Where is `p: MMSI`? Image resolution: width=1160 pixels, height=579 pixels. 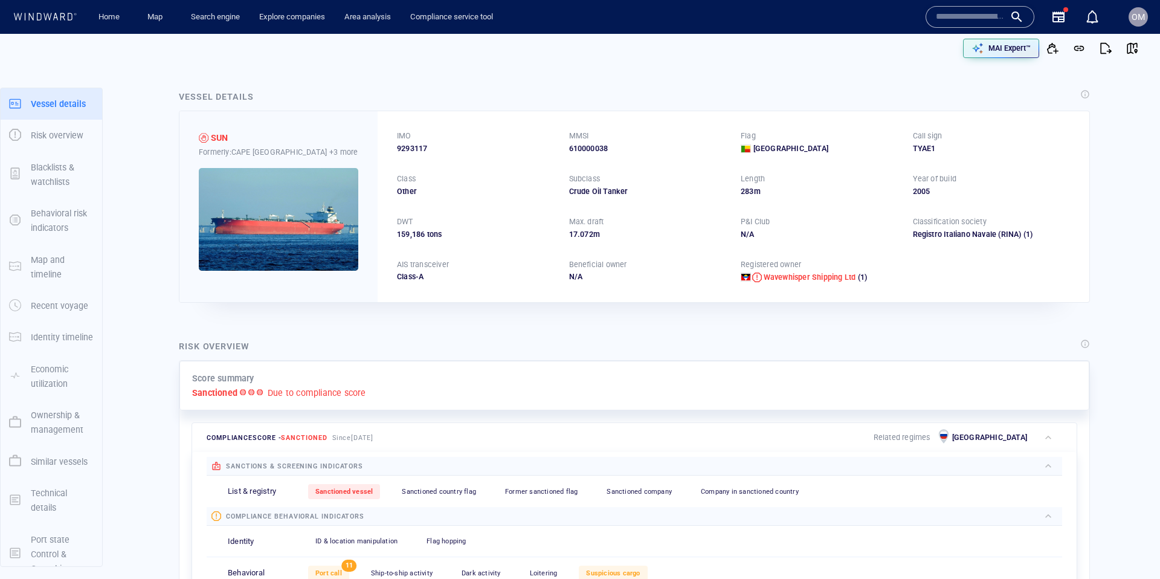 p: MMSI is located at coordinates (579, 136).